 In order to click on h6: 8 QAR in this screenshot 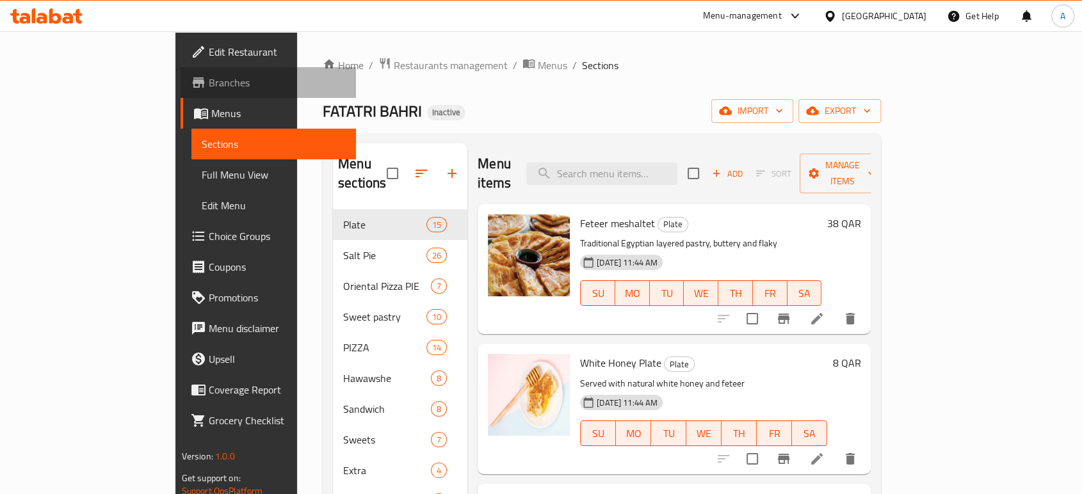, I will do `click(847, 363)`.